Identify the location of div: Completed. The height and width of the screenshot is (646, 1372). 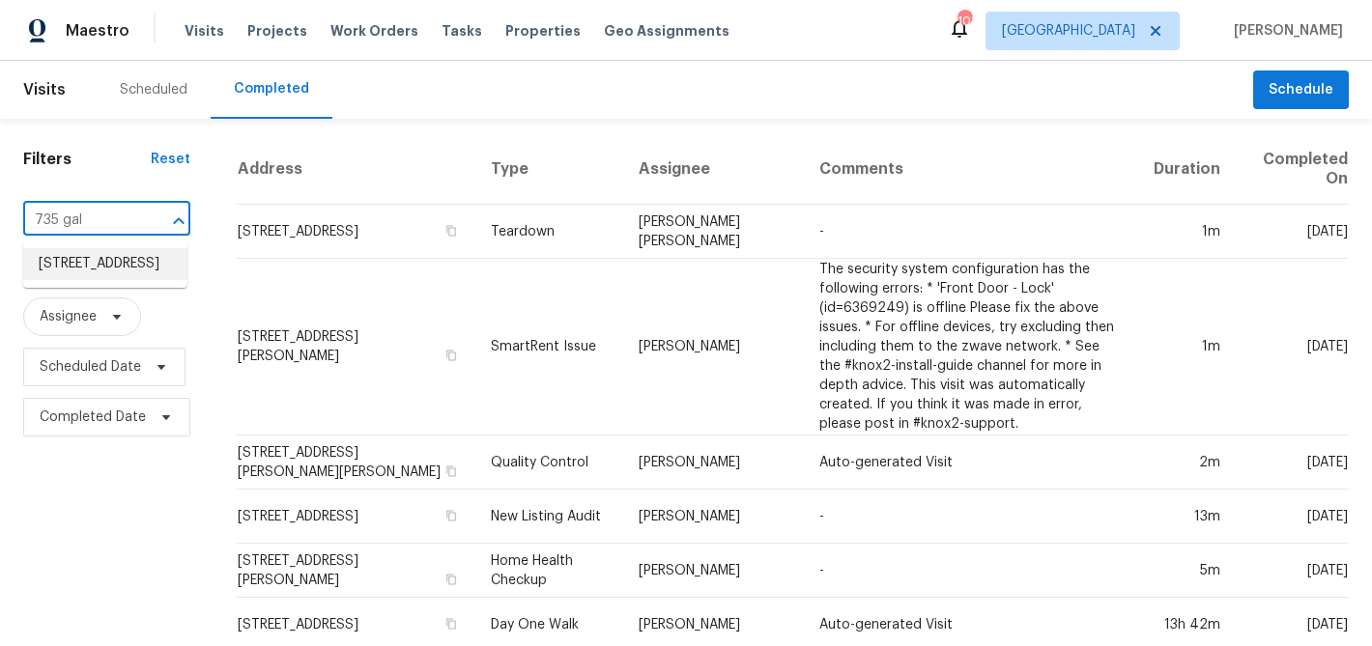
(271, 89).